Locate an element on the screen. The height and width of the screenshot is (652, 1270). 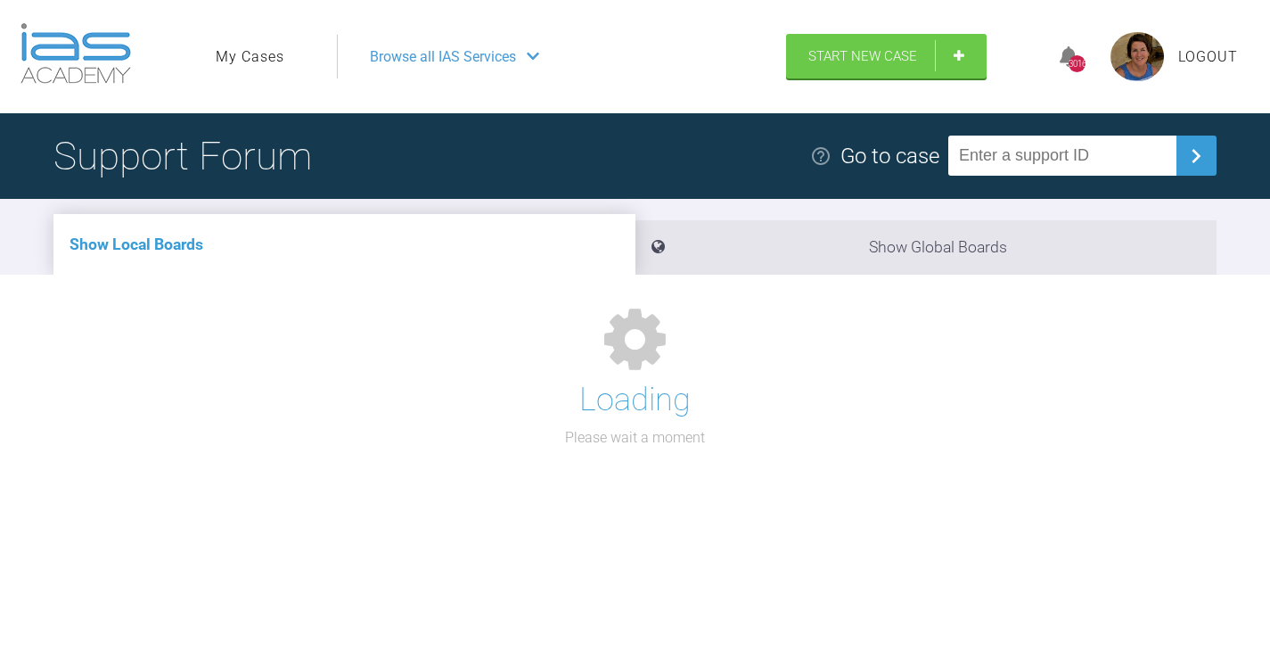
img: logo-light.3e3ef733.png is located at coordinates (76, 53).